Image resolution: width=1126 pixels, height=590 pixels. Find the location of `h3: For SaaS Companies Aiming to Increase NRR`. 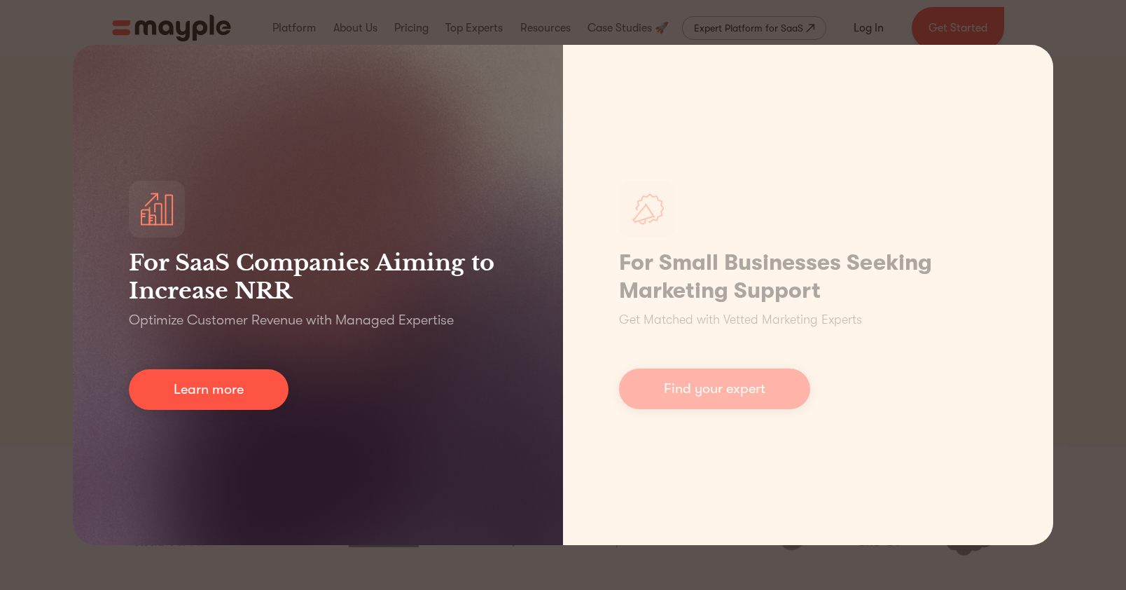

h3: For SaaS Companies Aiming to Increase NRR is located at coordinates (318, 277).